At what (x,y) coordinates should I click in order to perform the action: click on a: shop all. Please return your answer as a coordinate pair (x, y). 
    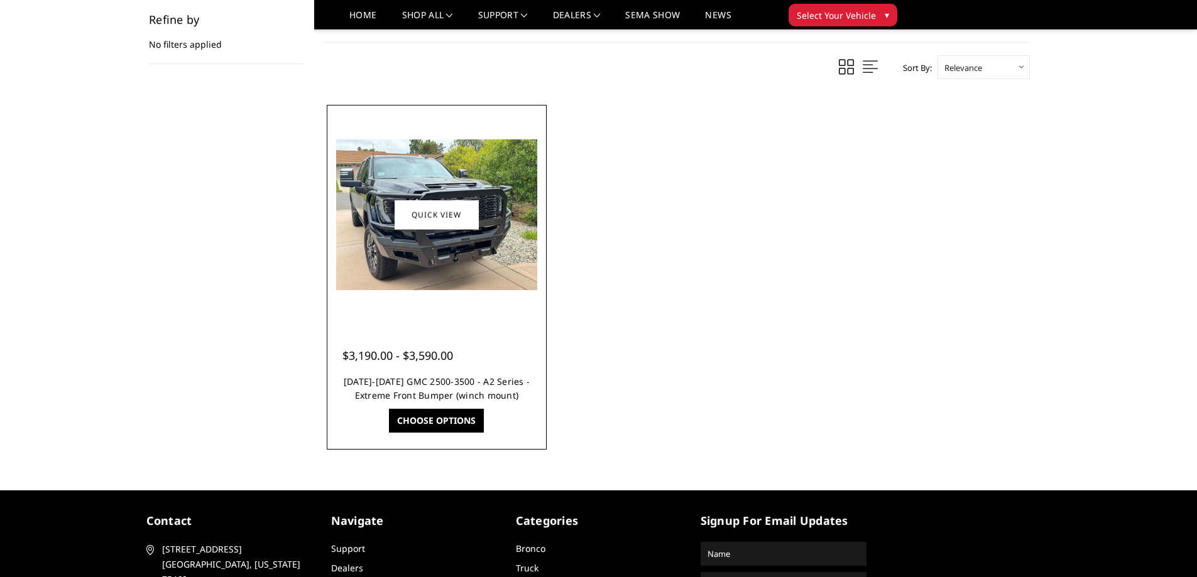
    Looking at the image, I should click on (427, 19).